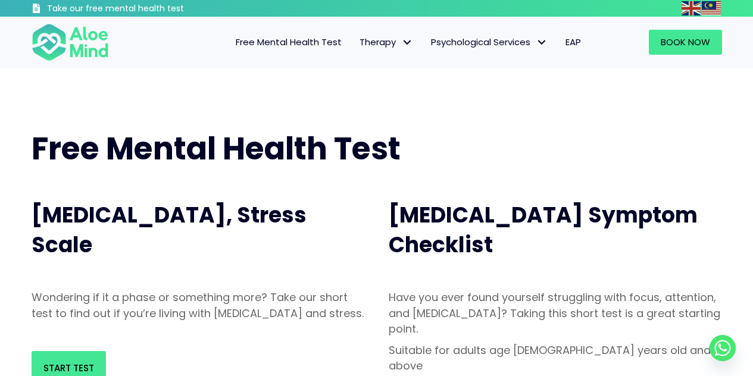  I want to click on img: ms, so click(712, 8).